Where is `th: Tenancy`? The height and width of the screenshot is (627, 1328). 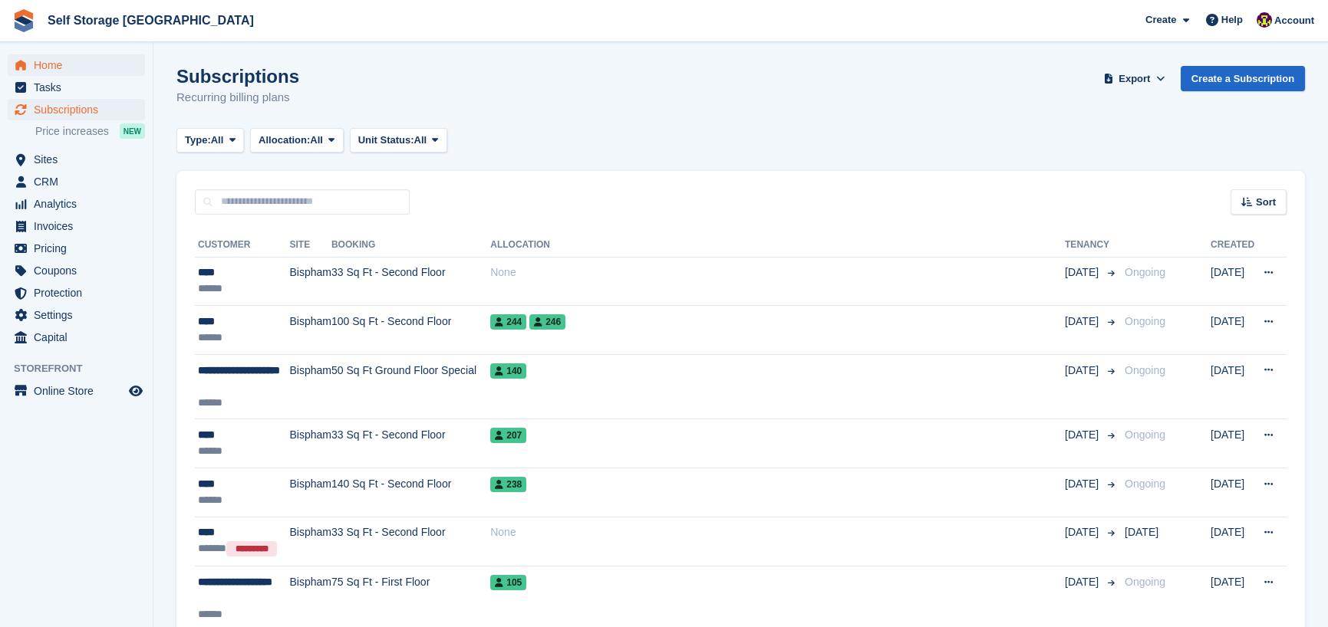
th: Tenancy is located at coordinates (1092, 245).